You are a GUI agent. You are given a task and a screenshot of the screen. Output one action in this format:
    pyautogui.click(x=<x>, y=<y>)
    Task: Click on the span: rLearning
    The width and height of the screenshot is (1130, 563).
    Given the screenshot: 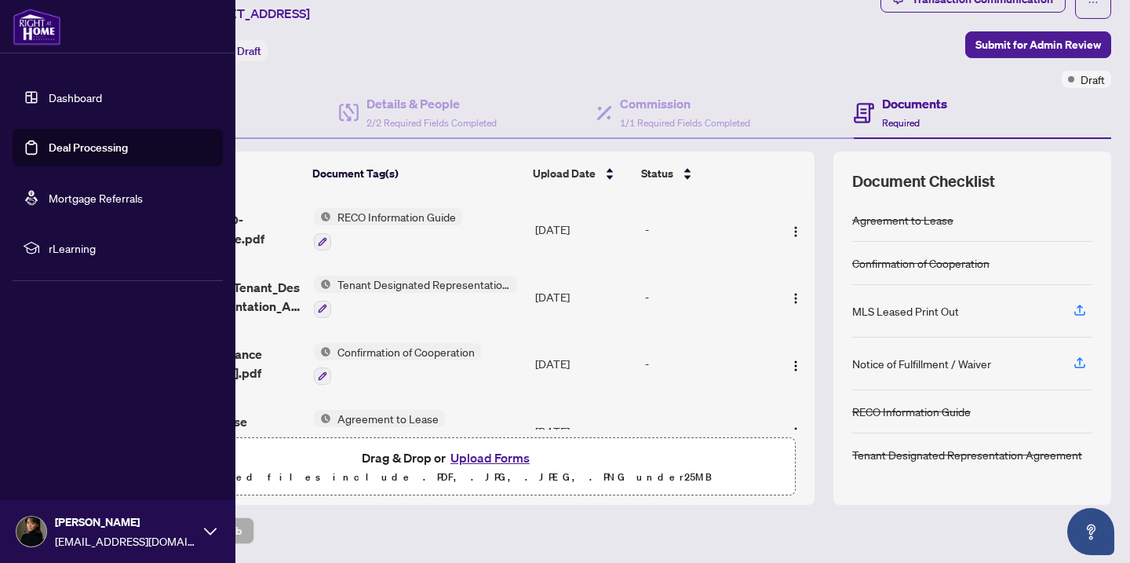 What is the action you would take?
    pyautogui.click(x=130, y=248)
    